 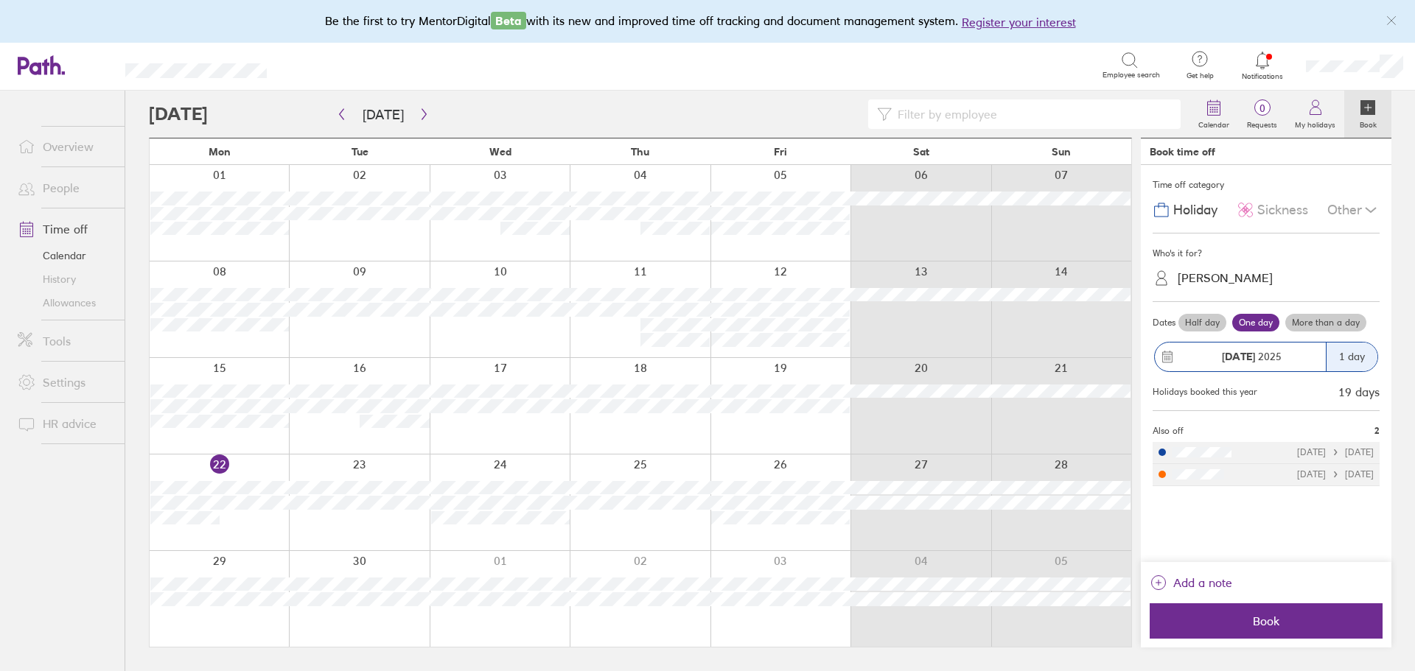 I want to click on div: Who's it for?, so click(x=1266, y=254).